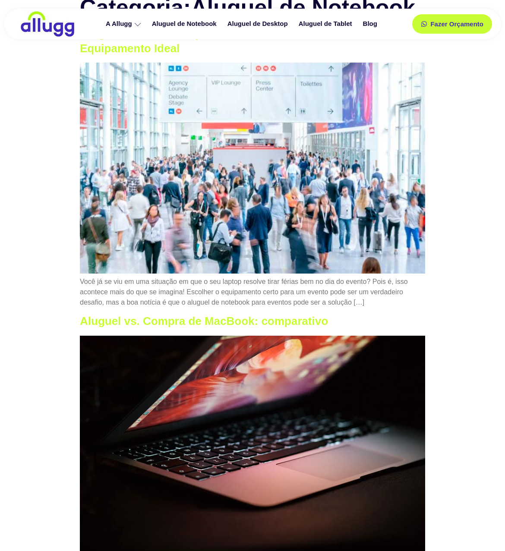 The width and height of the screenshot is (505, 551). I want to click on p: Você já se viu em uma situação em que o seu laptop resolve tirar férias bem no dia do evento? Poi..., so click(252, 292).